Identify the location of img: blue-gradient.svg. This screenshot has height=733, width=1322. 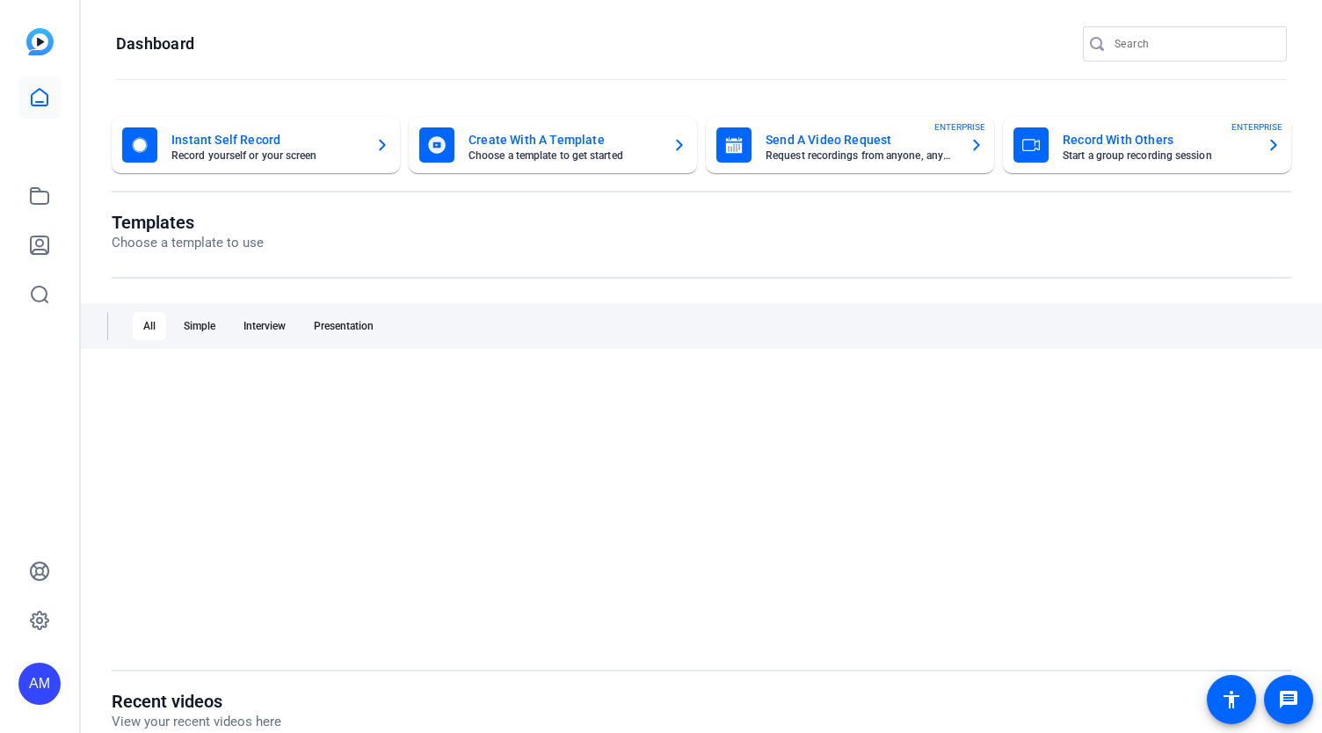
(40, 41).